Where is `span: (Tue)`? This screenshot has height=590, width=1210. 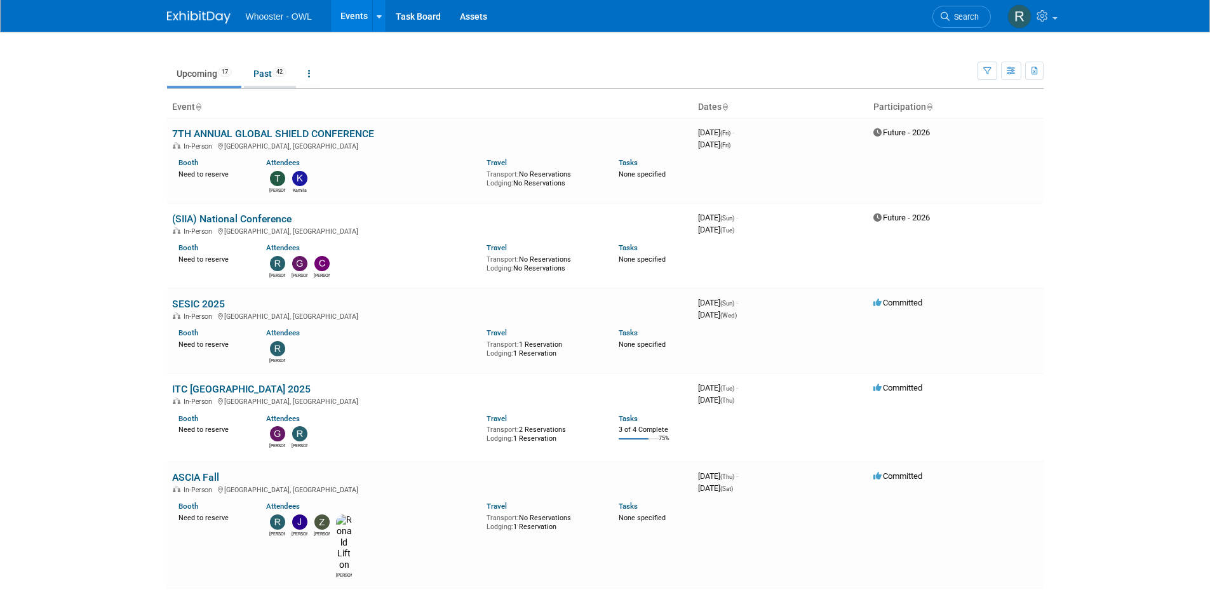
span: (Tue) is located at coordinates (727, 388).